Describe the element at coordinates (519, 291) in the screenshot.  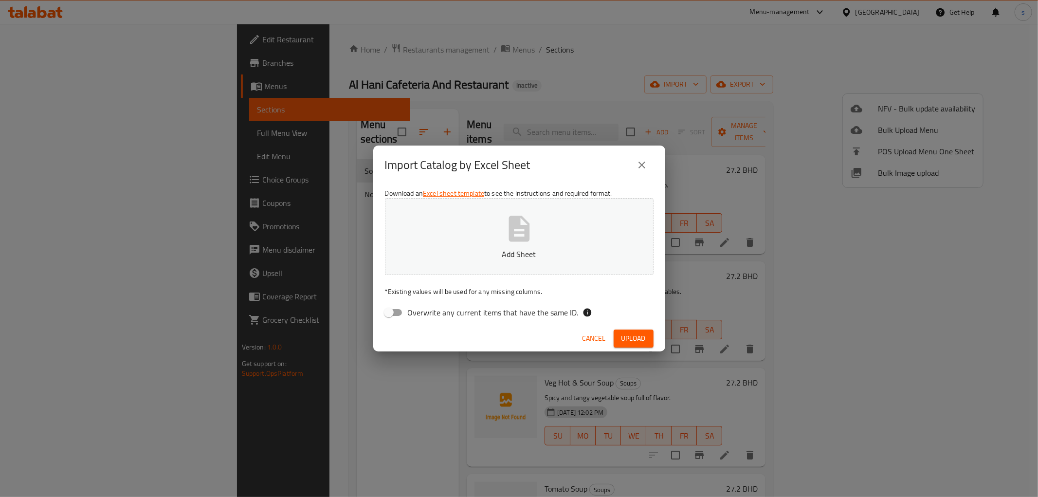
I see `p: Existing values will be used for any missing columns.` at that location.